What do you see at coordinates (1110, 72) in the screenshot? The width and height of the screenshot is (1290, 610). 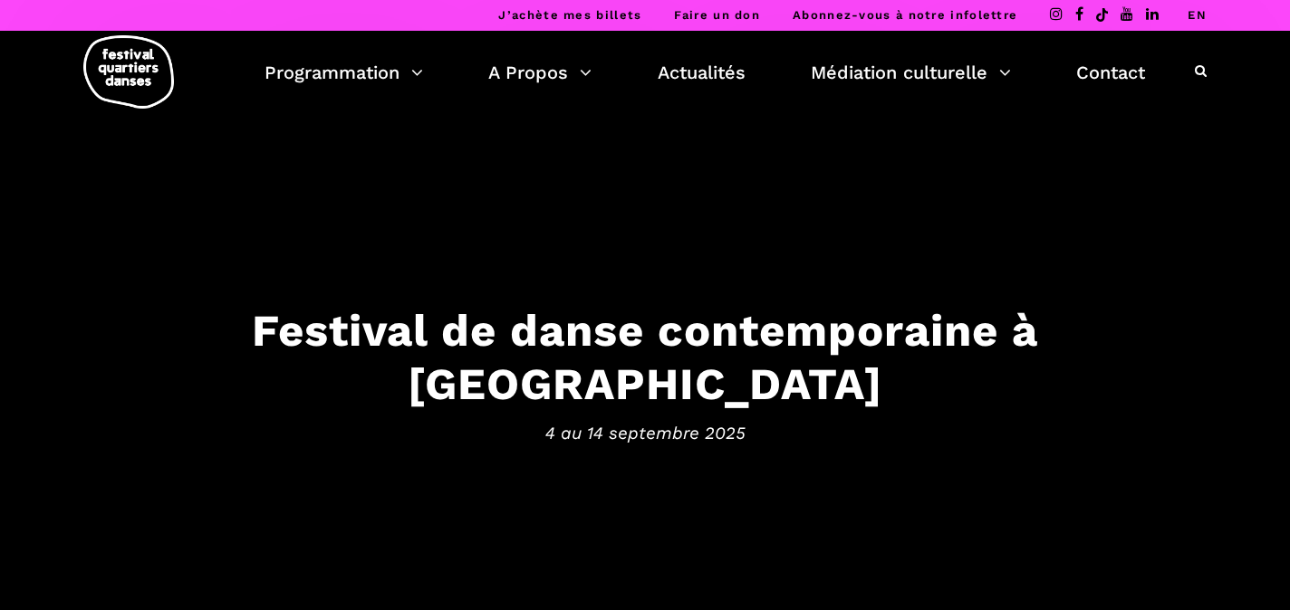 I see `a: Contact` at bounding box center [1110, 72].